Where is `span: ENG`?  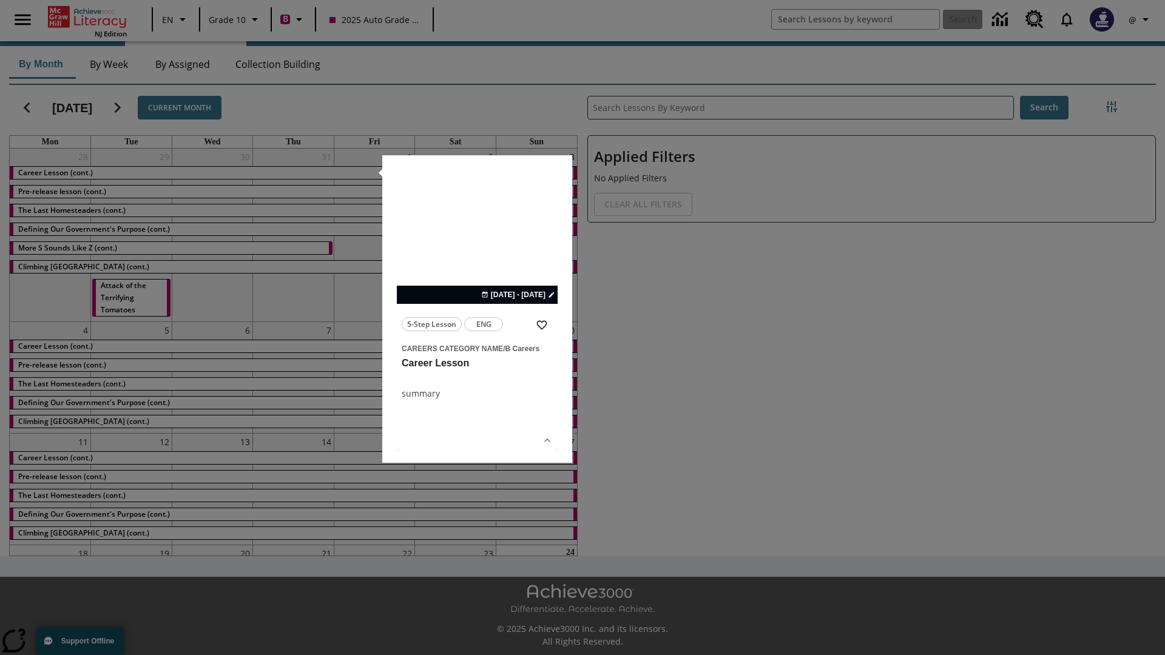
span: ENG is located at coordinates (484, 324).